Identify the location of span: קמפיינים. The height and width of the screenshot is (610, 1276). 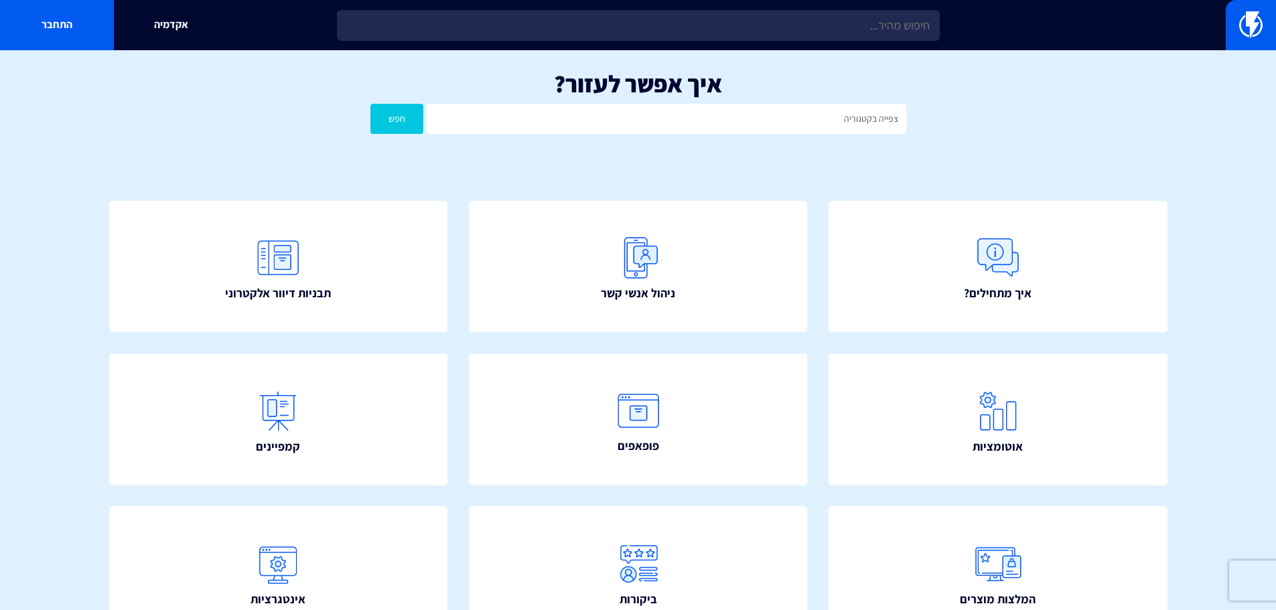
(278, 447).